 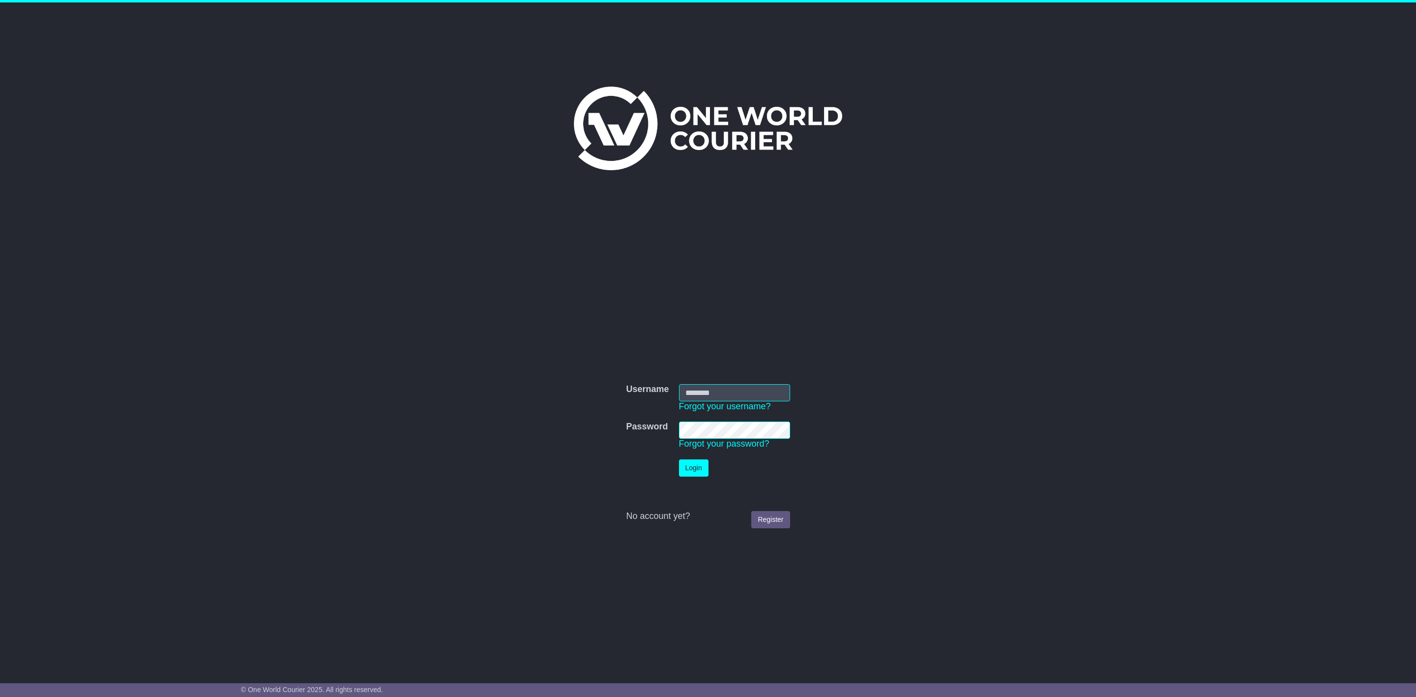 What do you see at coordinates (647, 427) in the screenshot?
I see `label: Password` at bounding box center [647, 427].